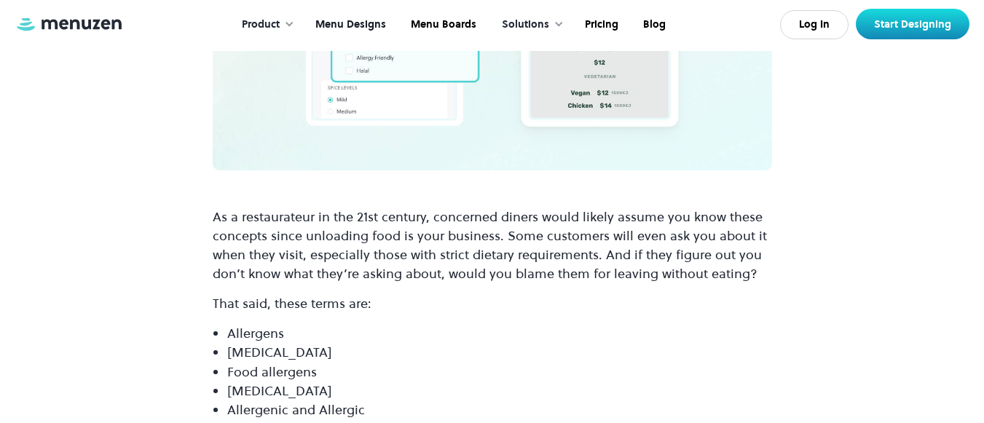  What do you see at coordinates (493, 246) in the screenshot?
I see `p: As a restaurateur in the 21st century, concerned diners would likely assume you know these concep...` at bounding box center [493, 246].